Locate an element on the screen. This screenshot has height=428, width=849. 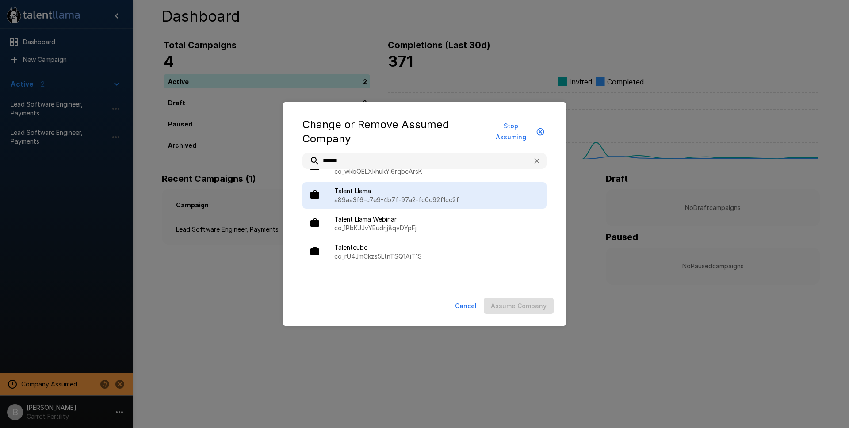
div: Talent Llama Webinarco_1PbKJJvYEudrjj8qvDYpFj is located at coordinates (424, 224).